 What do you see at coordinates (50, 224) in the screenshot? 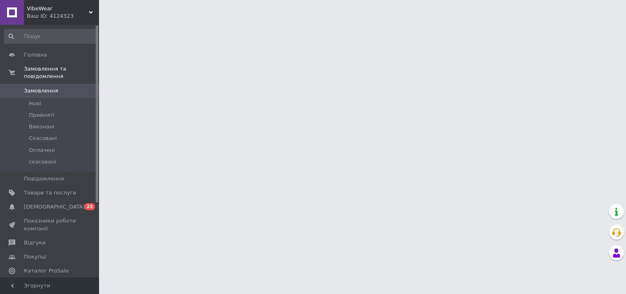
I see `span: Показники роботи компанії` at bounding box center [50, 224].